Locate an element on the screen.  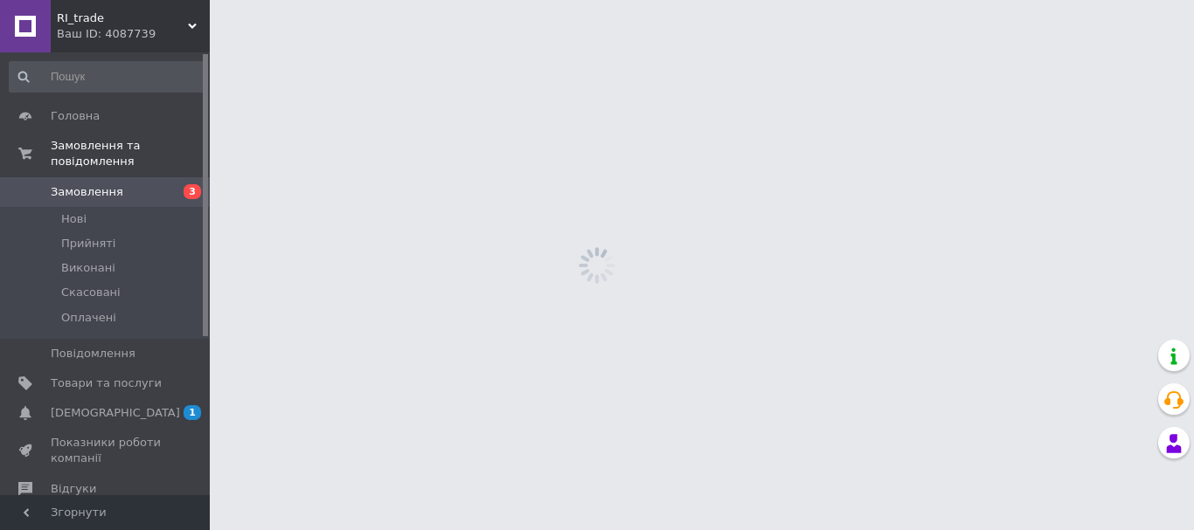
span: Замовлення та повідомлення is located at coordinates (130, 154).